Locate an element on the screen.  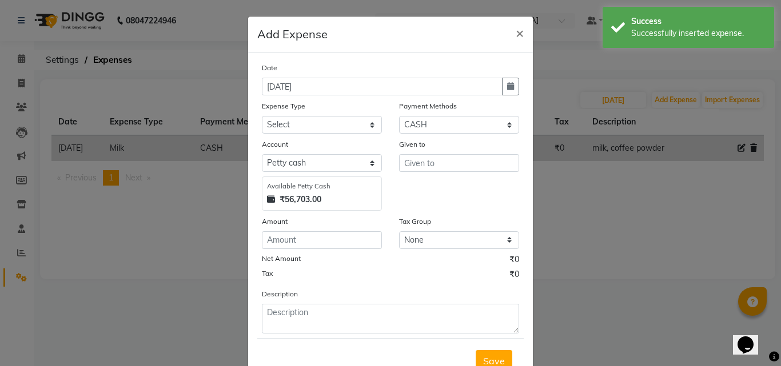
label: Date is located at coordinates (269, 68).